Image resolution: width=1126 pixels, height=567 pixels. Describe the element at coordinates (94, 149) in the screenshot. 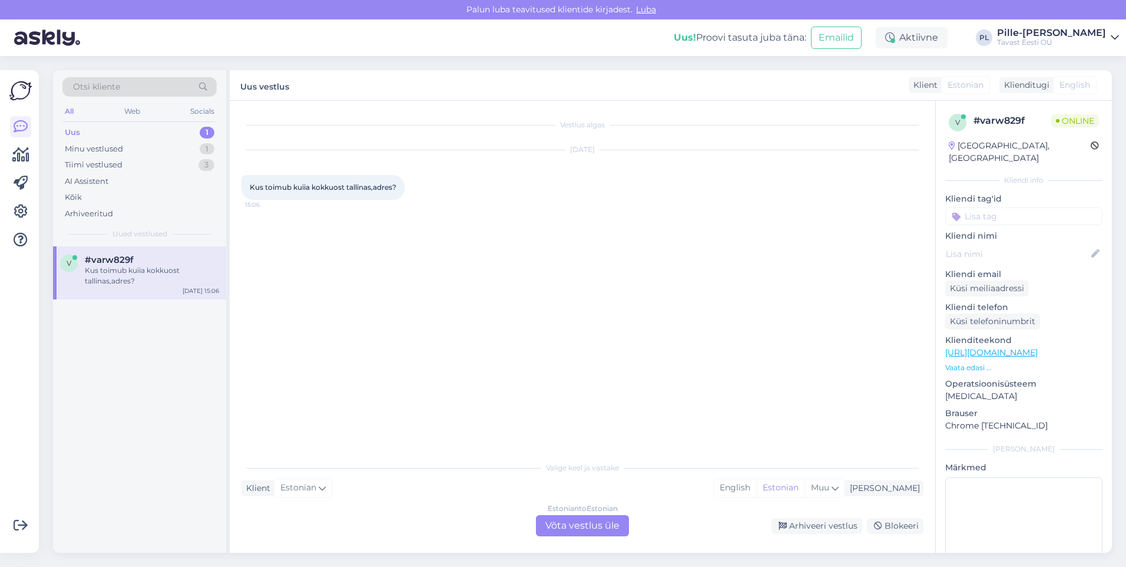

I see `div: Minu vestlused` at that location.